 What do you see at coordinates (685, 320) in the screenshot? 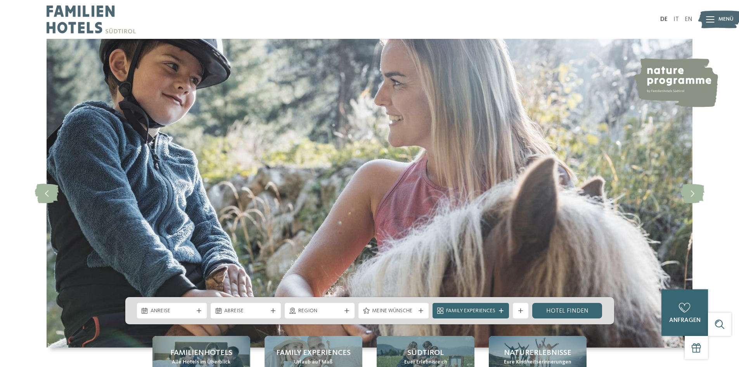
I see `span: anfragen` at bounding box center [685, 320].